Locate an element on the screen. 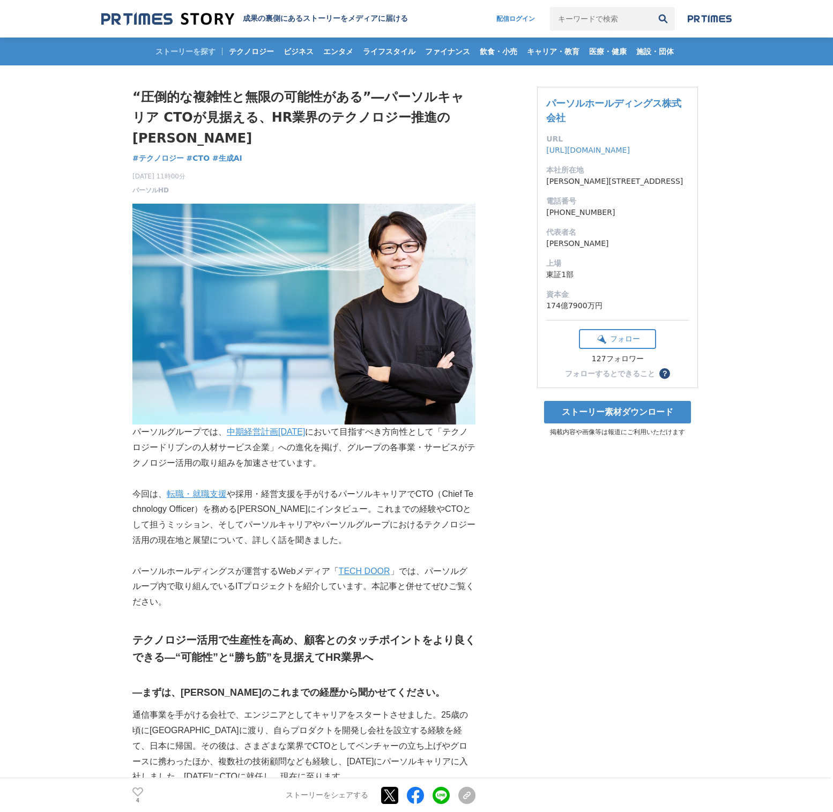  a: 飲食・小売 is located at coordinates (499, 51).